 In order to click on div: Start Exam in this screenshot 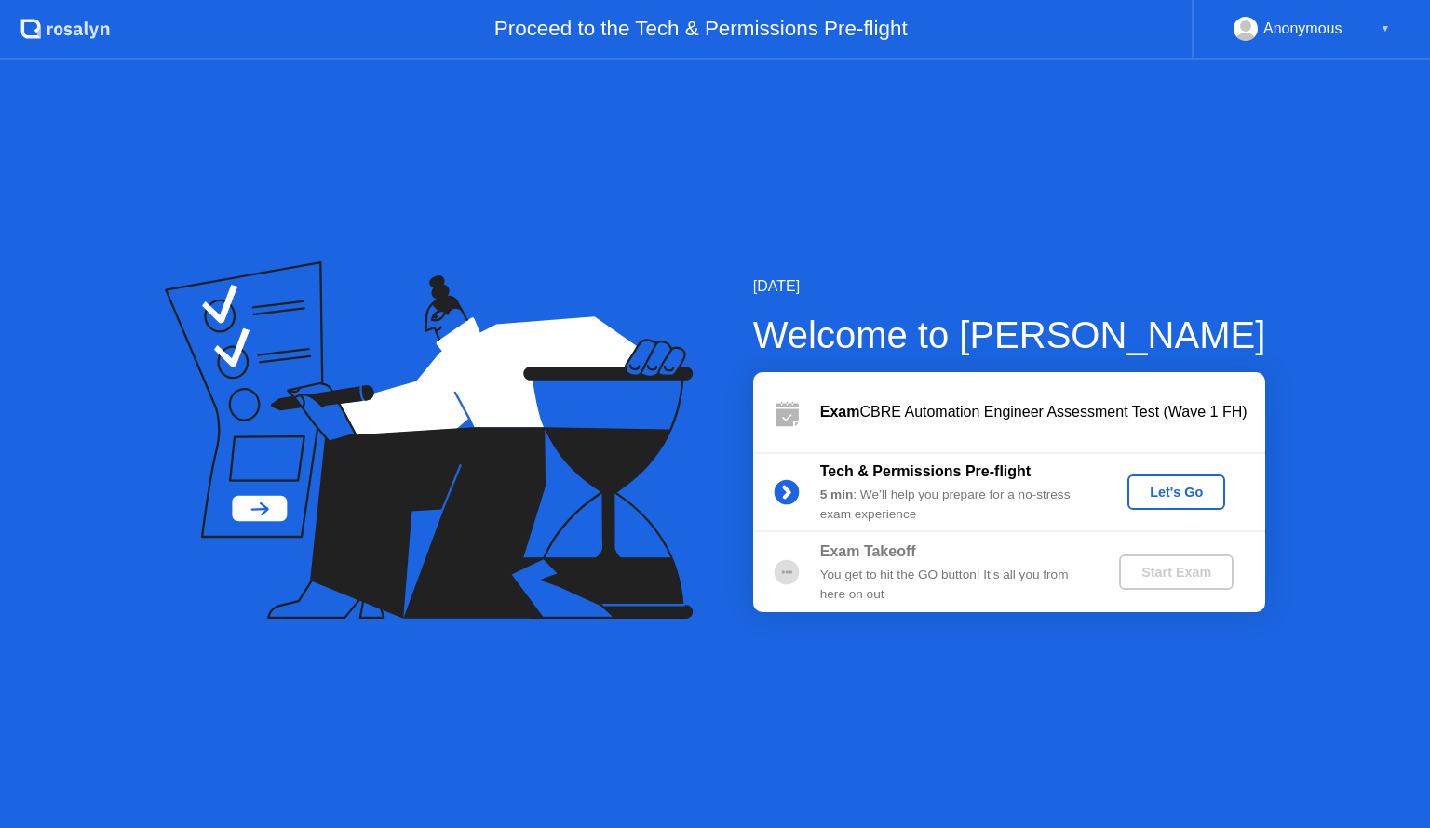, I will do `click(1176, 572)`.